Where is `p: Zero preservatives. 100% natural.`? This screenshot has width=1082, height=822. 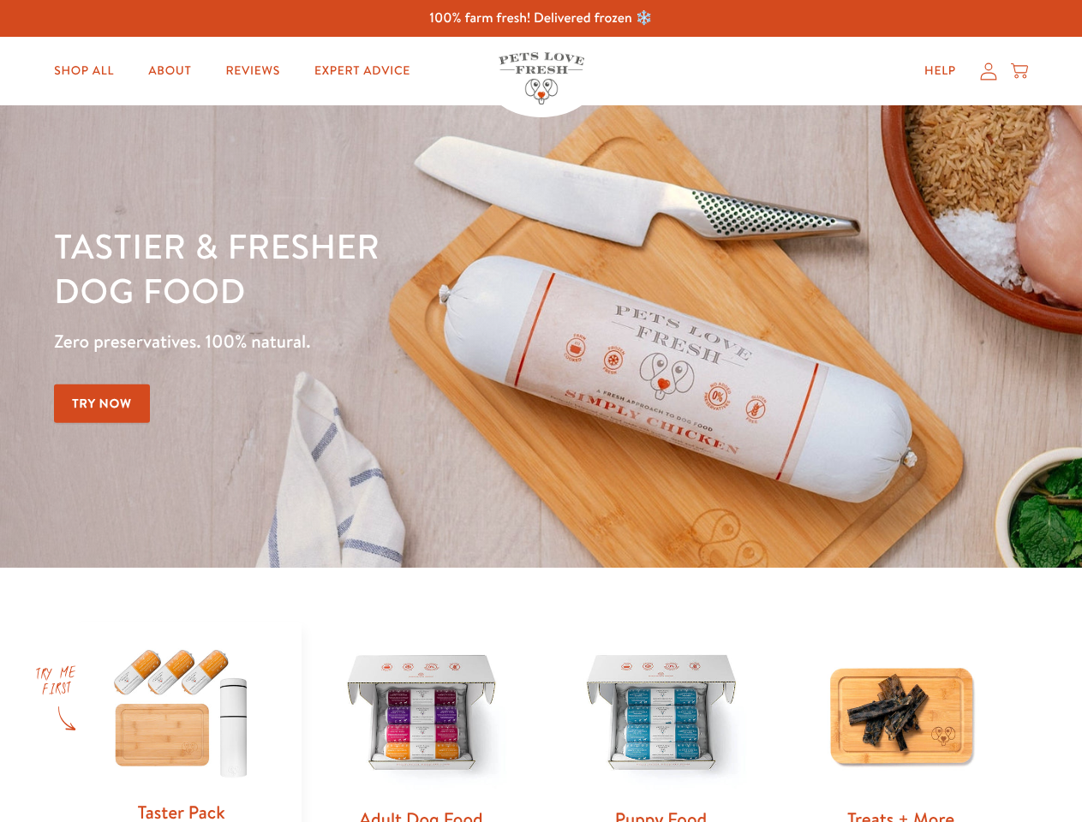
p: Zero preservatives. 100% natural. is located at coordinates (379, 342).